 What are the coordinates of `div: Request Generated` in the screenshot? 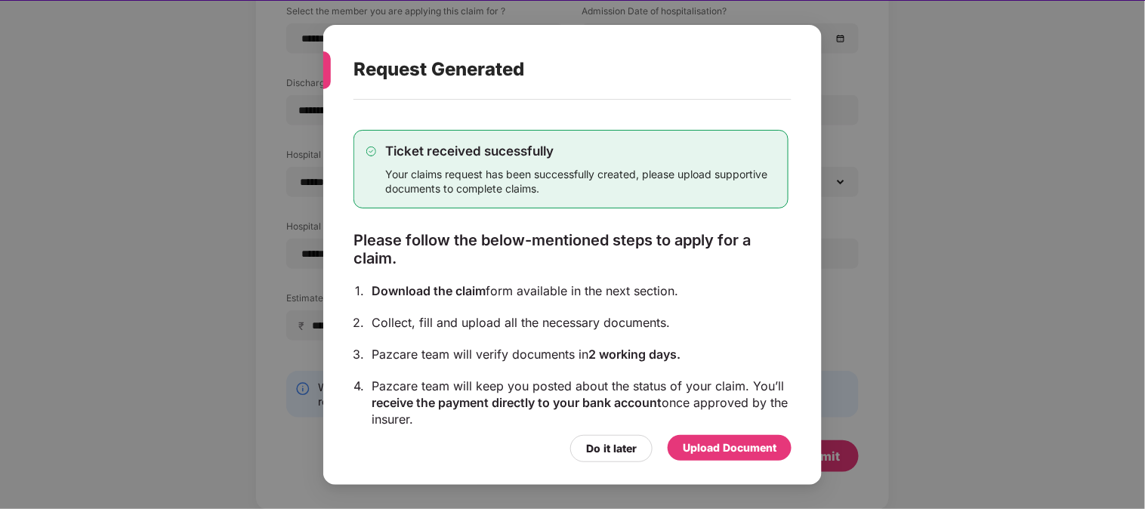 It's located at (555, 70).